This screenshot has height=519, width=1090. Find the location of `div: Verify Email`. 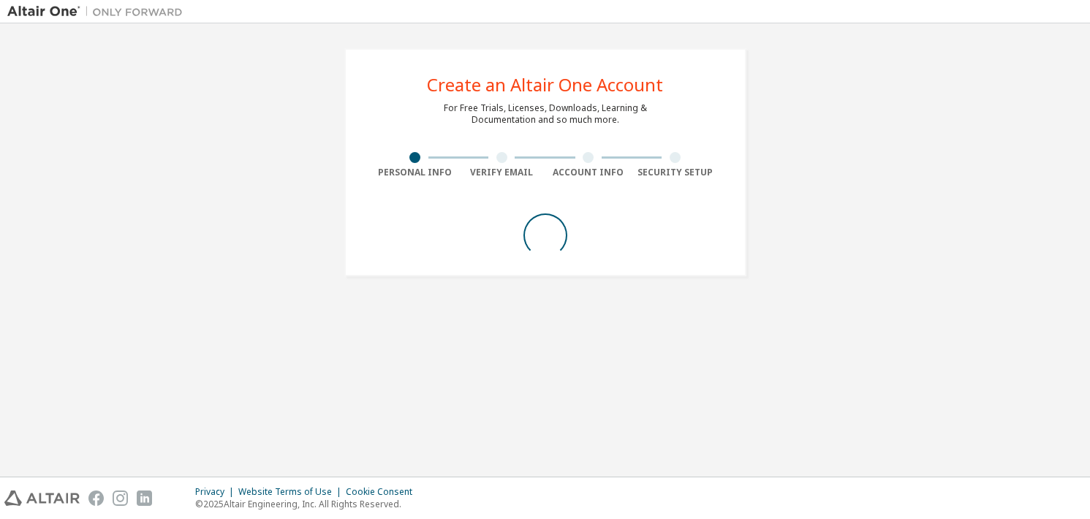

div: Verify Email is located at coordinates (502, 173).